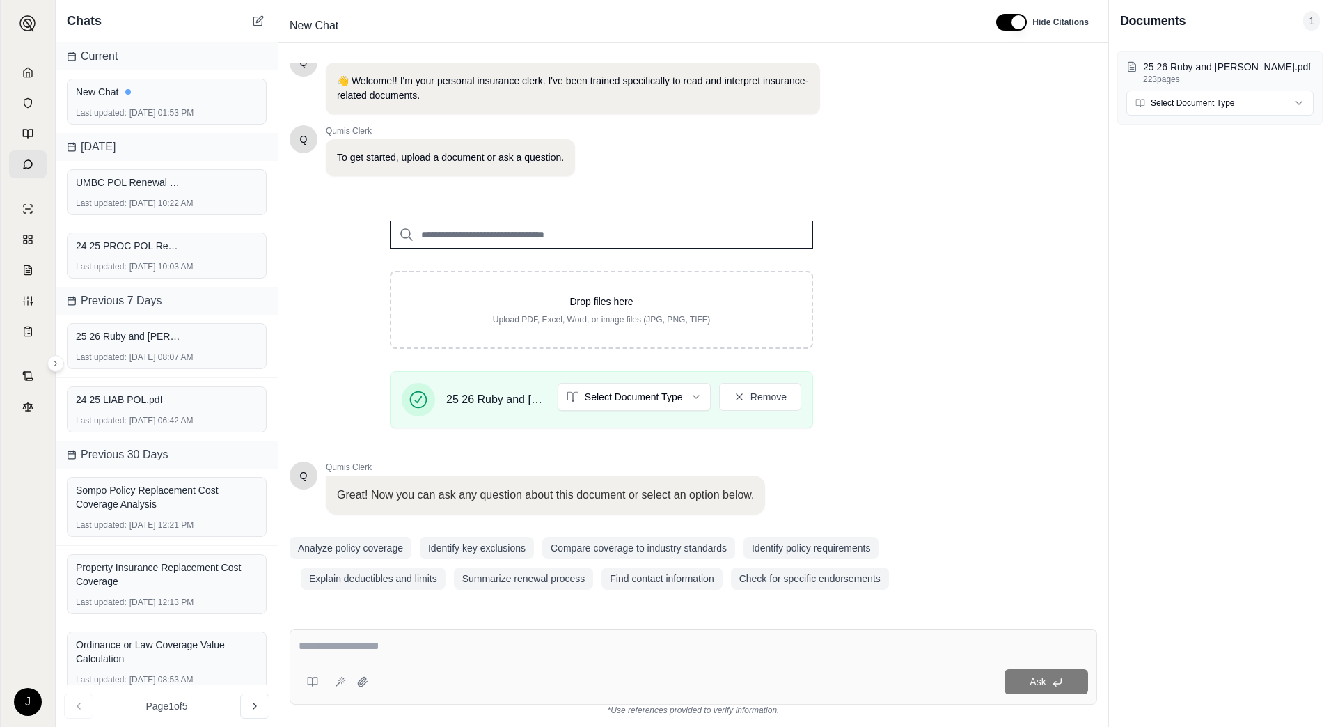  Describe the element at coordinates (1046, 681) in the screenshot. I see `button: Ask` at that location.